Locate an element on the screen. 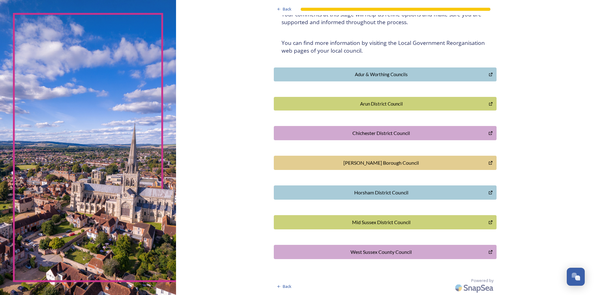 The image size is (594, 295). div: Horsham District Council is located at coordinates (381, 192).